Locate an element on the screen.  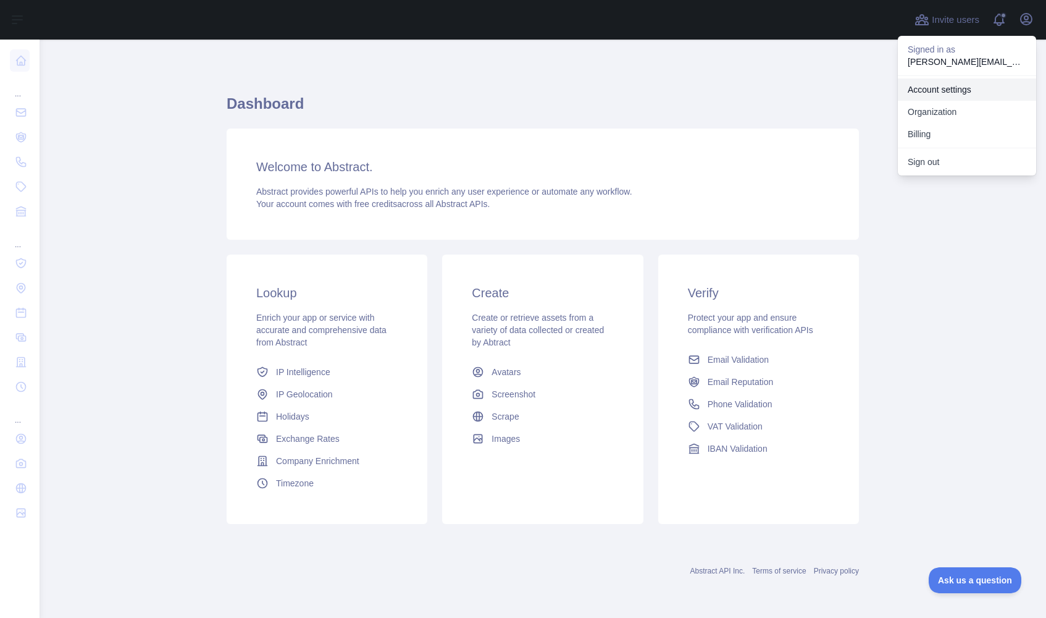
a: Scrape is located at coordinates (542, 416).